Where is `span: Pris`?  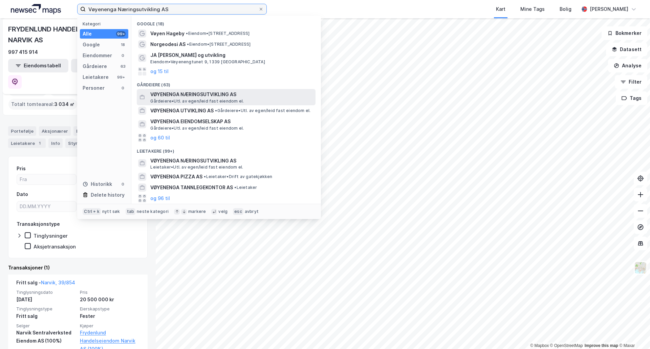 span: Pris is located at coordinates (110, 292).